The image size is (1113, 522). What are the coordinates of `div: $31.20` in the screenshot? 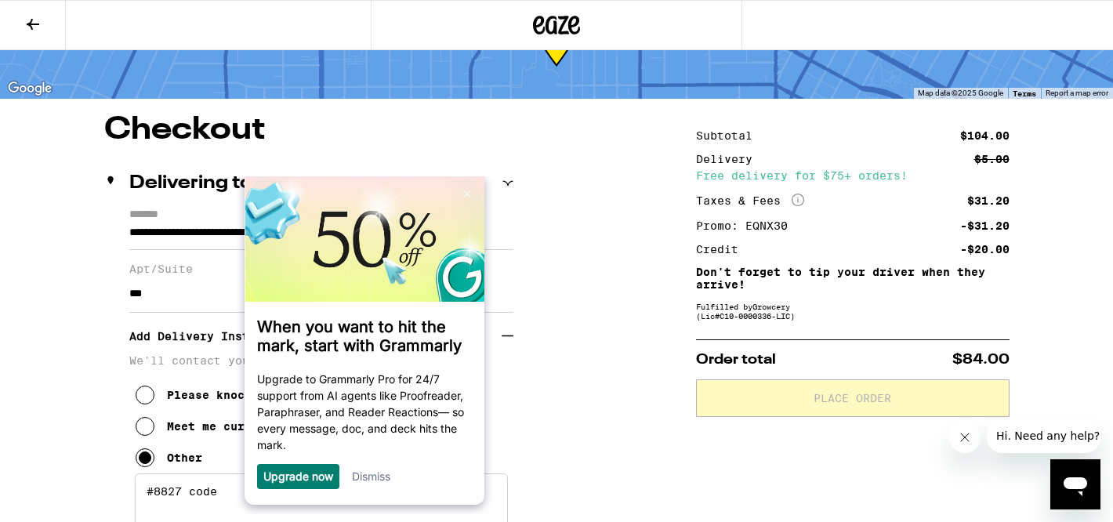 It's located at (988, 201).